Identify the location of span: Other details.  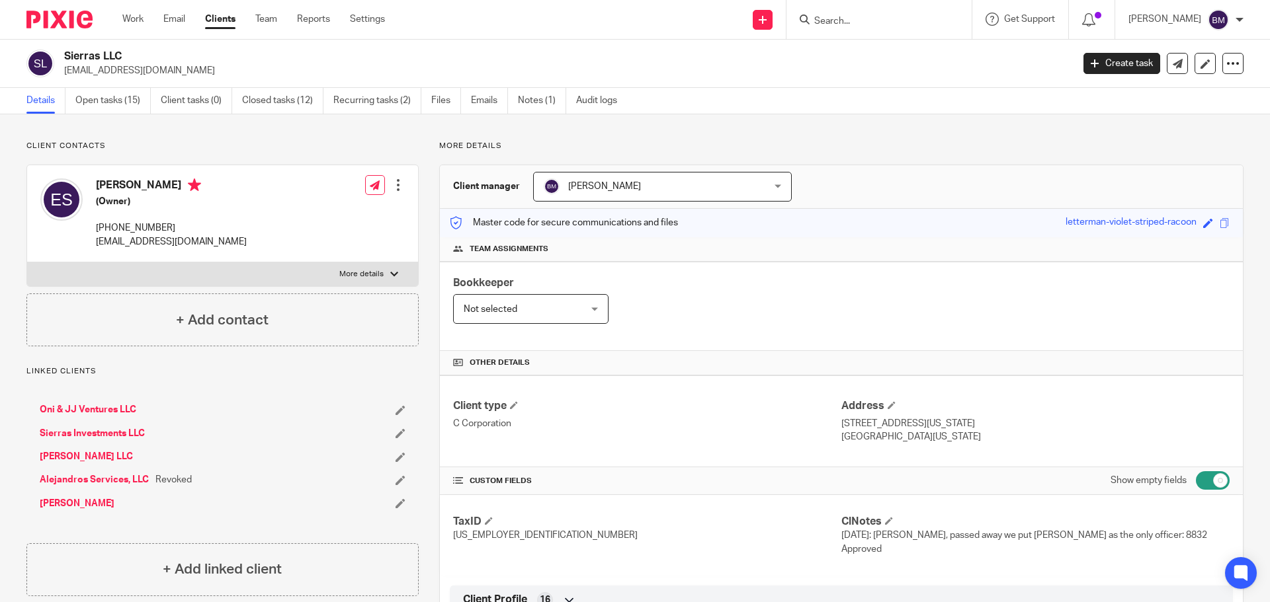
(499, 363).